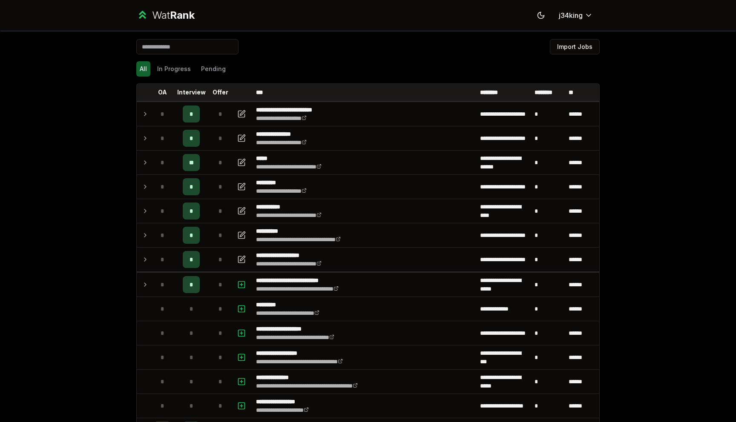 The width and height of the screenshot is (736, 422). Describe the element at coordinates (213, 69) in the screenshot. I see `button: Pending` at that location.